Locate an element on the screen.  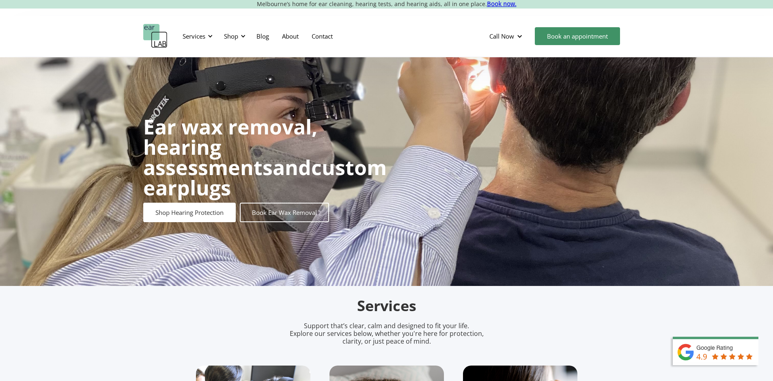
strong: custom earplugs is located at coordinates (265, 177).